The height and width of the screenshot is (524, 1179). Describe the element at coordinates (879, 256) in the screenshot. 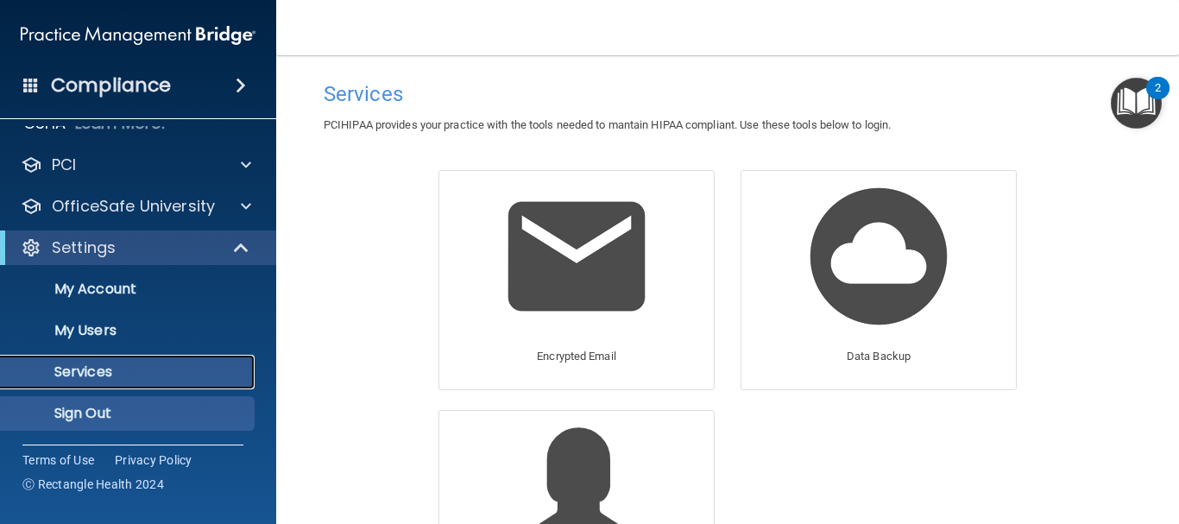

I see `img: Data Backup` at that location.